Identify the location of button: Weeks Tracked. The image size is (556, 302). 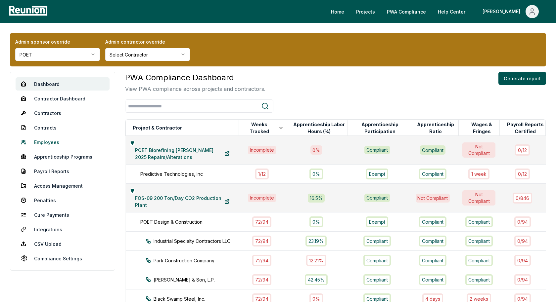
(264, 128).